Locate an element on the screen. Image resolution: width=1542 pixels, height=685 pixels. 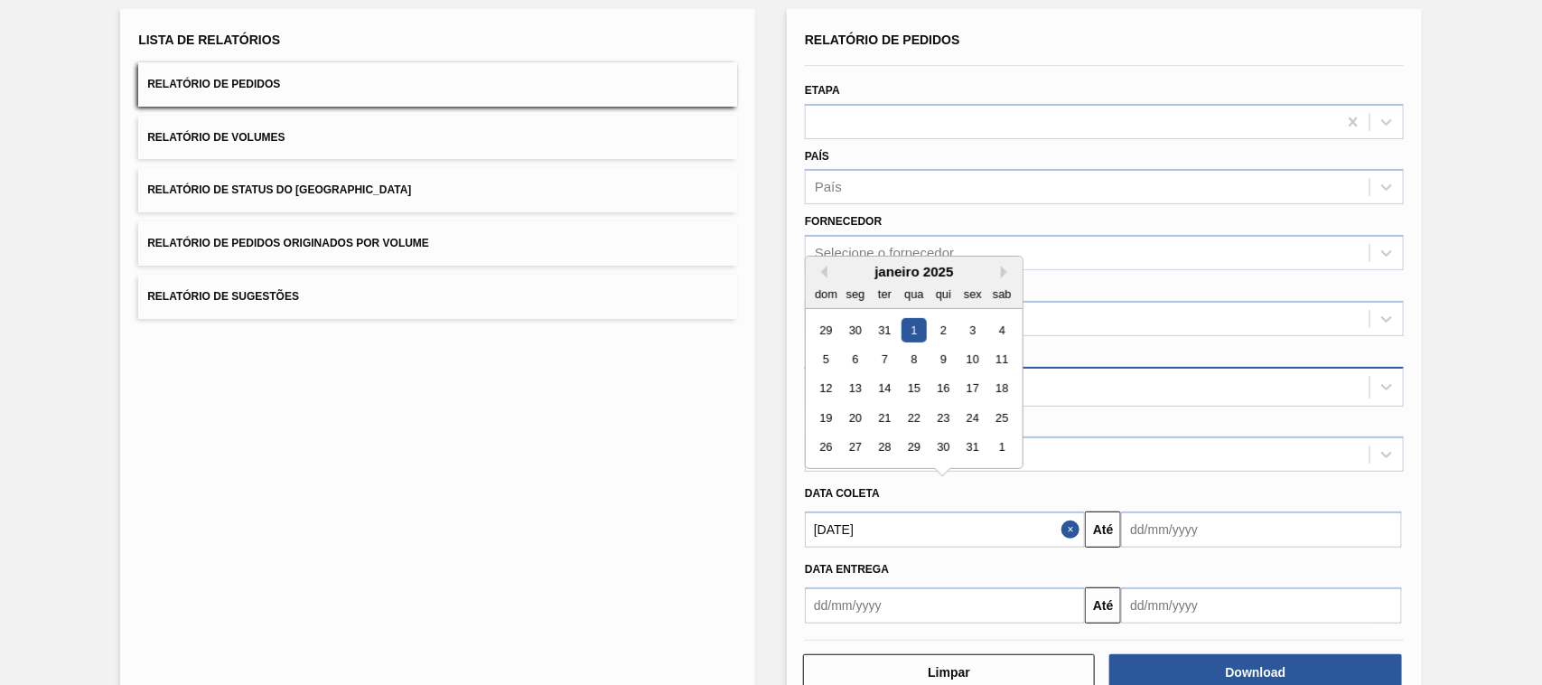
div: Choose quinta-feira, 2 de janeiro de 2025 is located at coordinates (943, 330).